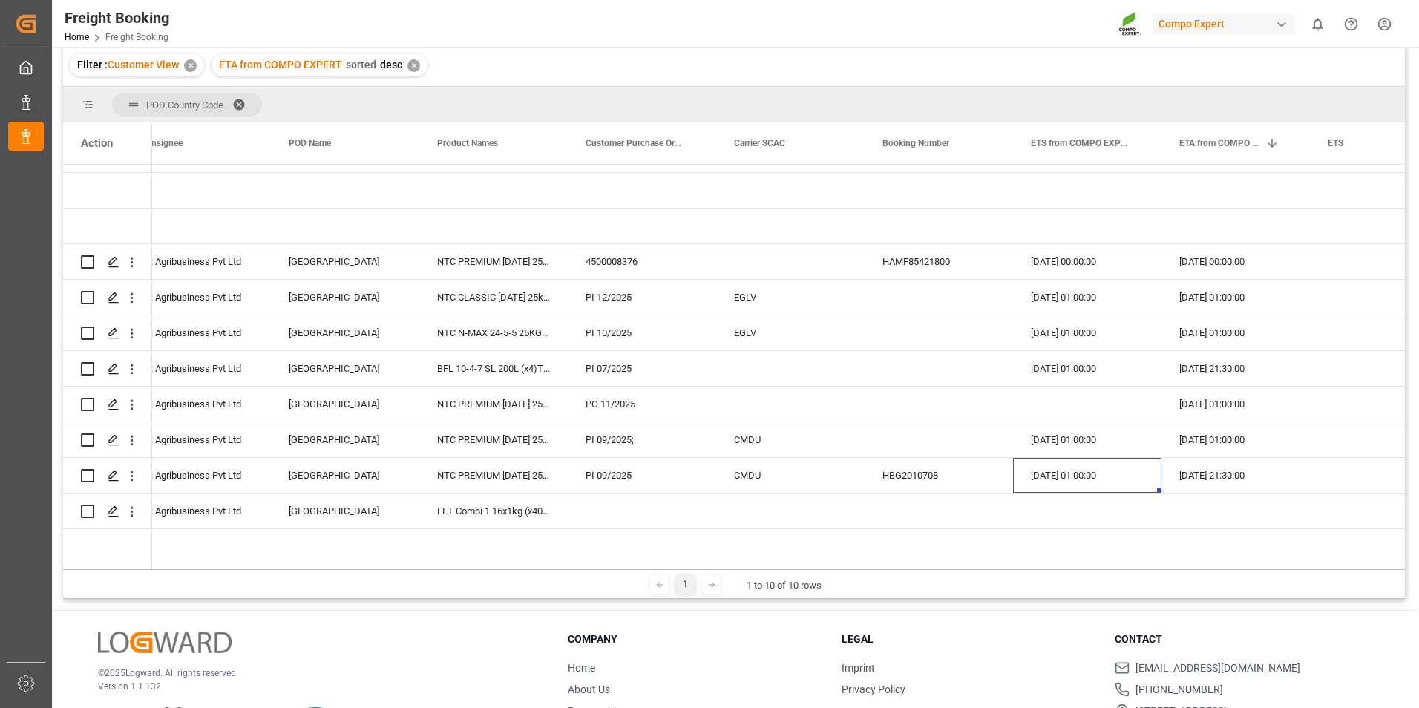 This screenshot has width=1419, height=708. Describe the element at coordinates (468, 143) in the screenshot. I see `span: Product Names` at that location.